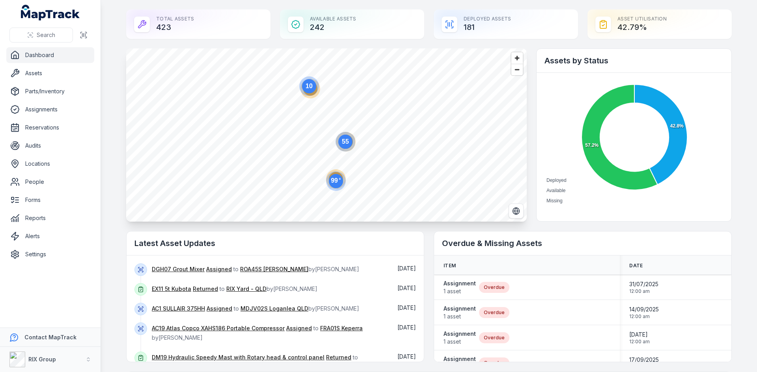 This screenshot has height=372, width=757. Describe the element at coordinates (42, 359) in the screenshot. I see `strong: RIX Group` at that location.